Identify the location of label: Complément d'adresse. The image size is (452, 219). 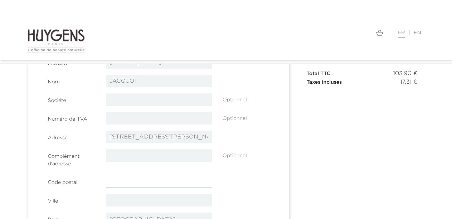
(72, 158).